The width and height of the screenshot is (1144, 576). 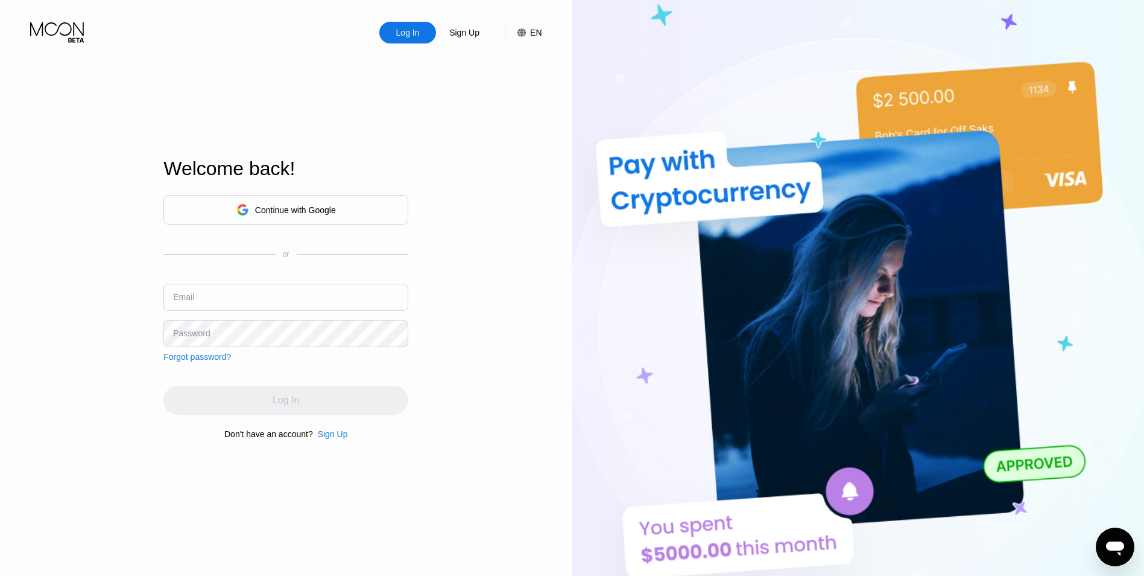 What do you see at coordinates (183, 297) in the screenshot?
I see `div: Email` at bounding box center [183, 297].